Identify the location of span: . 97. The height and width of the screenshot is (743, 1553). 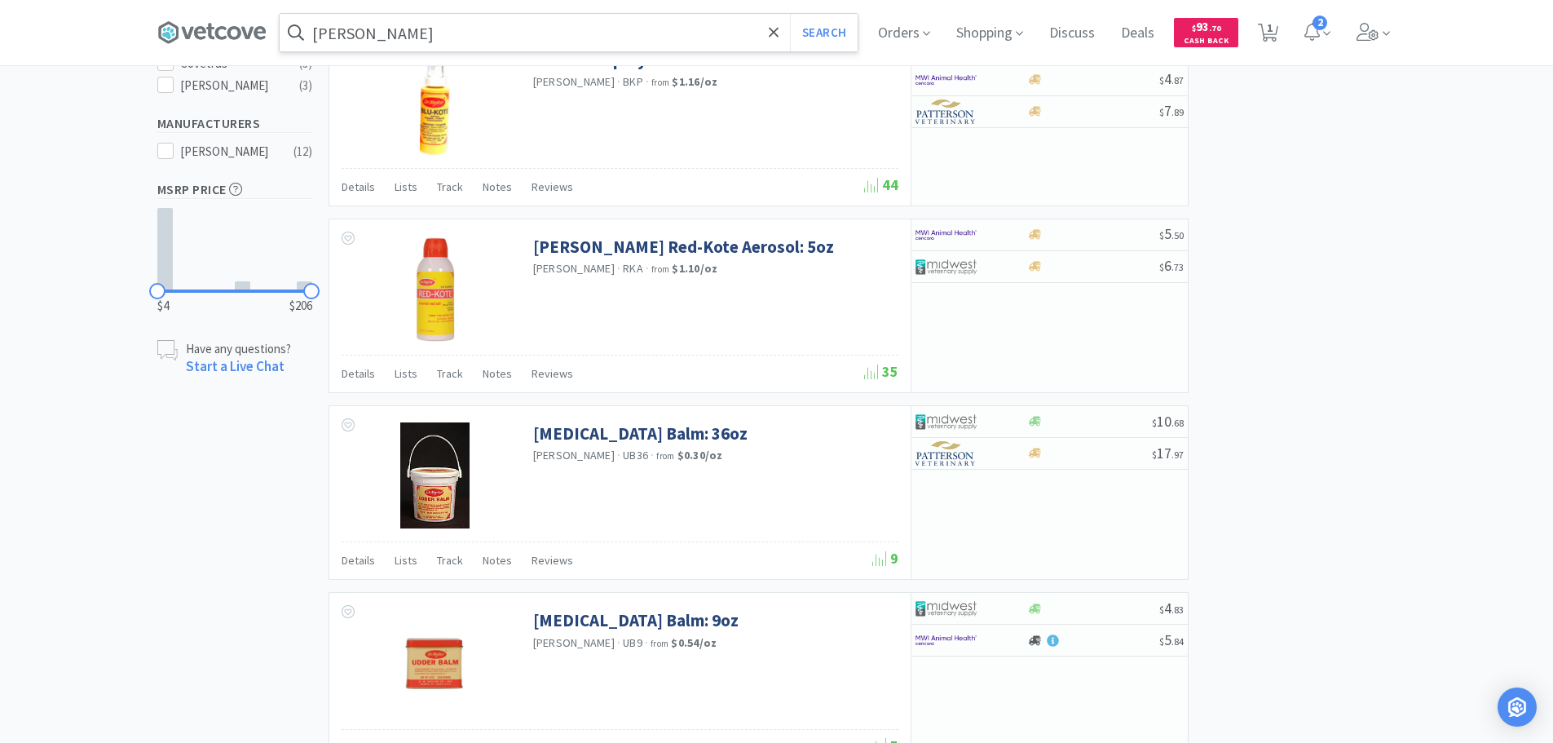
(1177, 454).